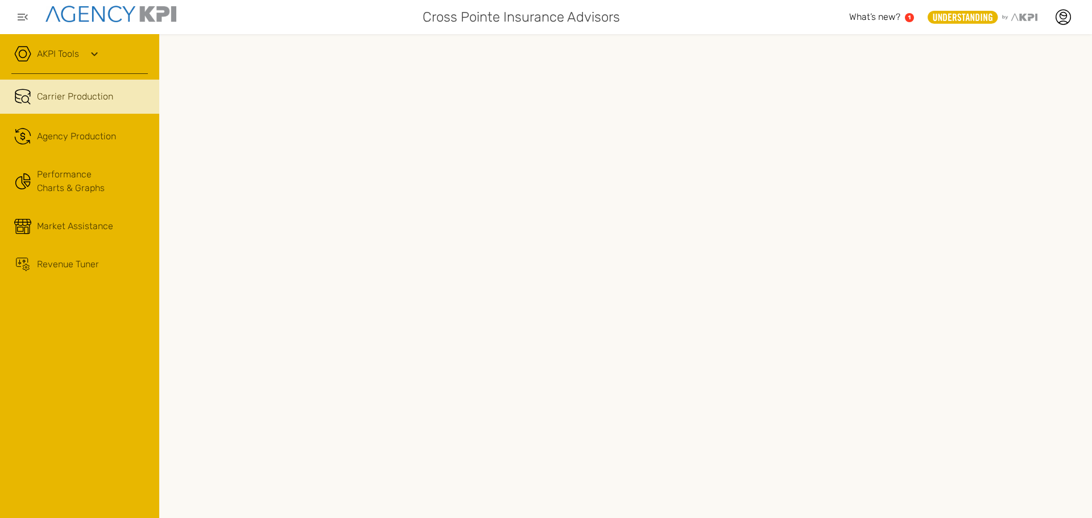 This screenshot has width=1092, height=518. I want to click on text: 1, so click(910, 17).